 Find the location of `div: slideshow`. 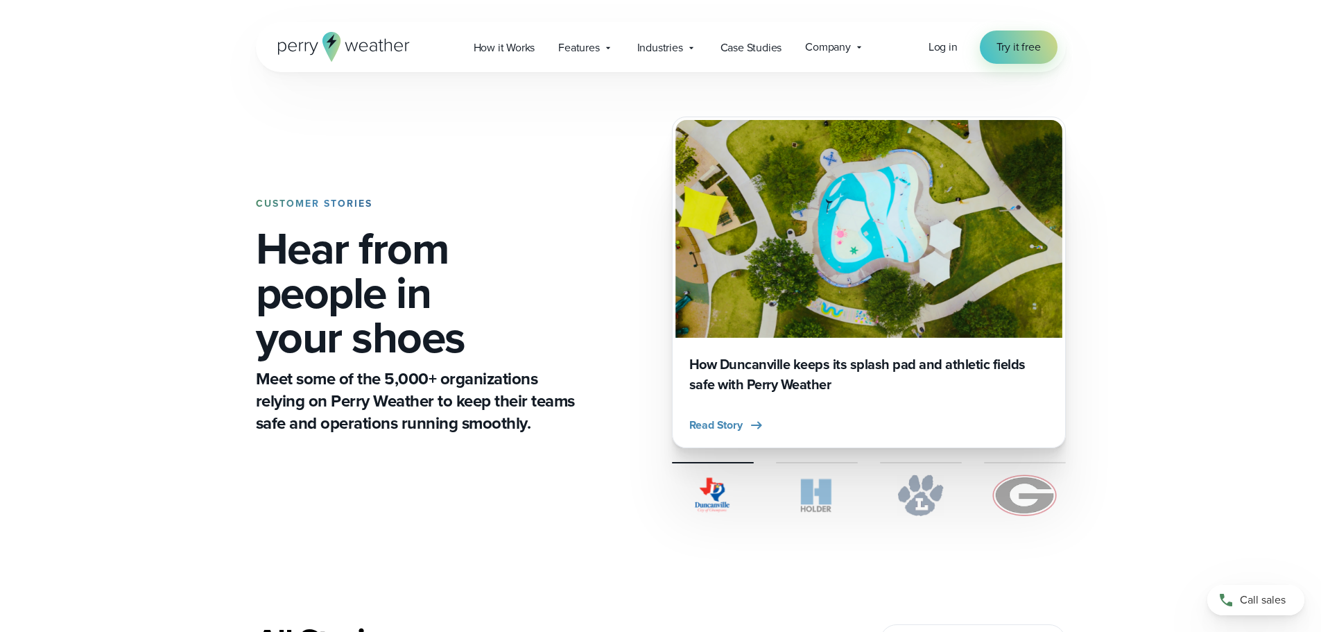

div: slideshow is located at coordinates (869, 282).